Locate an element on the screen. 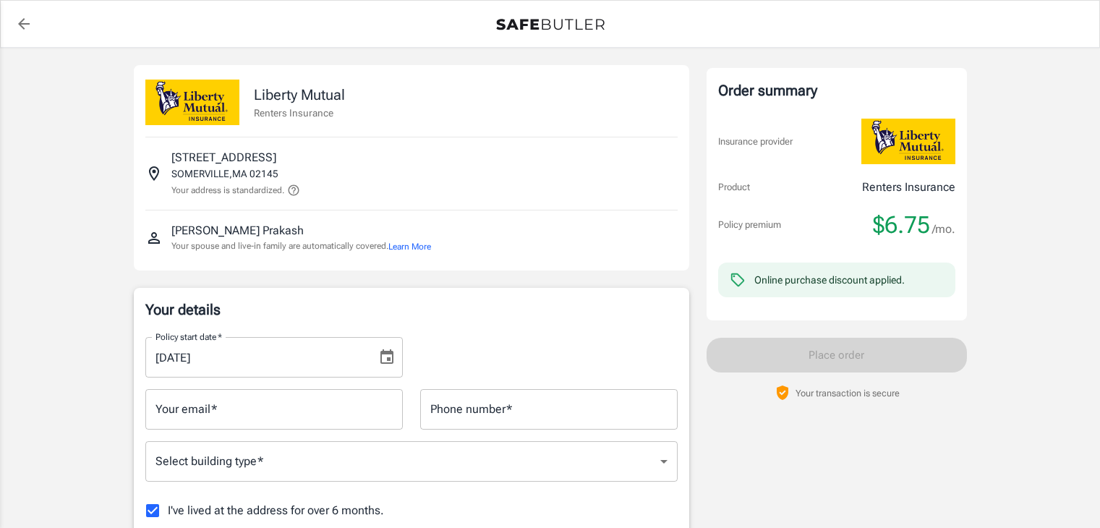 This screenshot has height=528, width=1100. p: SOMERVILLE , MA 02145 is located at coordinates (225, 173).